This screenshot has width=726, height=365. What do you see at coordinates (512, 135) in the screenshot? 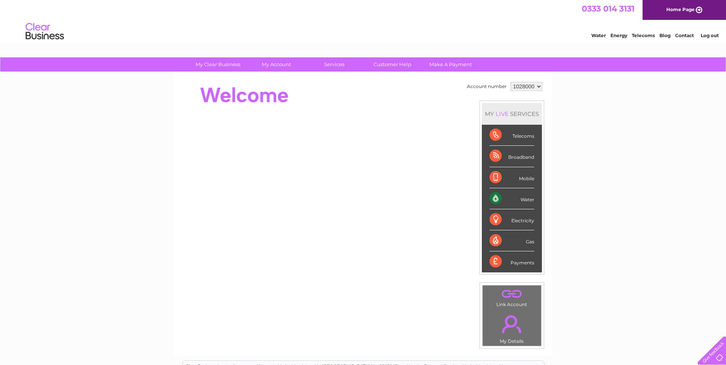
I see `div: Telecoms` at bounding box center [512, 135].